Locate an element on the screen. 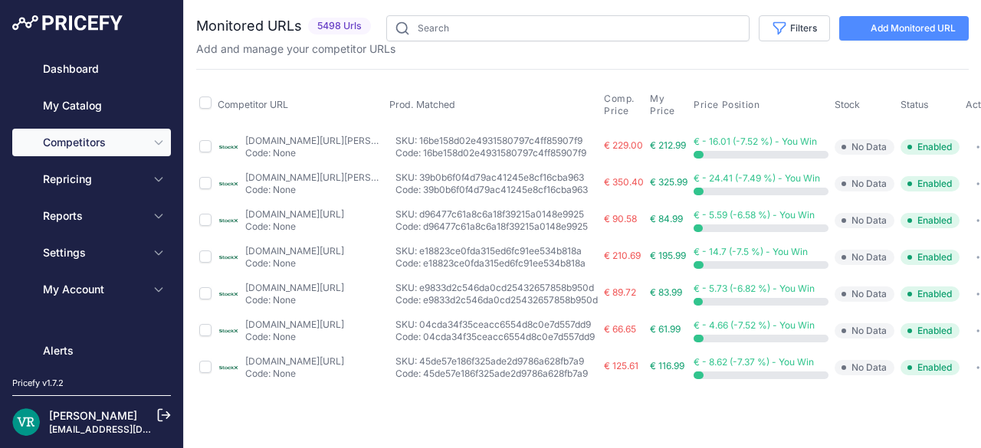 The width and height of the screenshot is (981, 448). a: My Catalog is located at coordinates (91, 106).